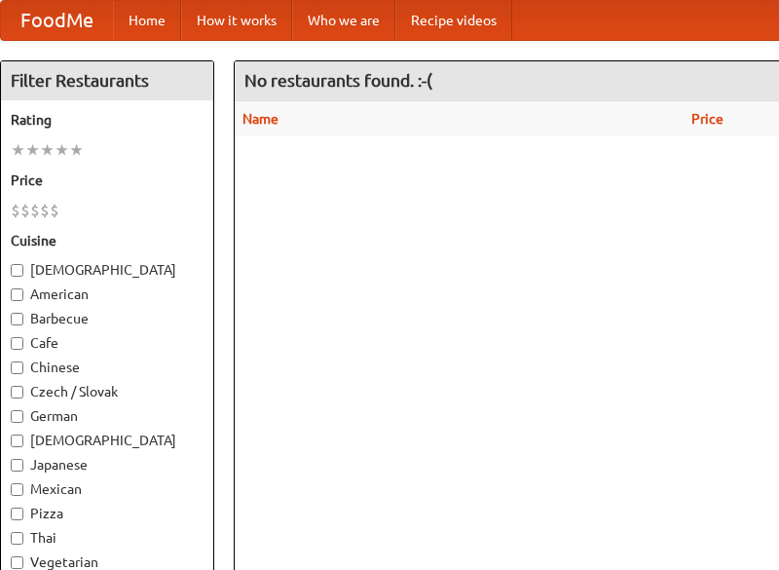  I want to click on input: Barbecue, so click(17, 319).